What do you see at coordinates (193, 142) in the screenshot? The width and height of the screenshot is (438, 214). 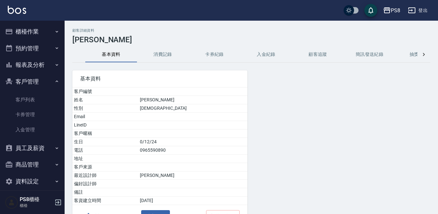 I see `td: 0/12/24` at bounding box center [193, 142].